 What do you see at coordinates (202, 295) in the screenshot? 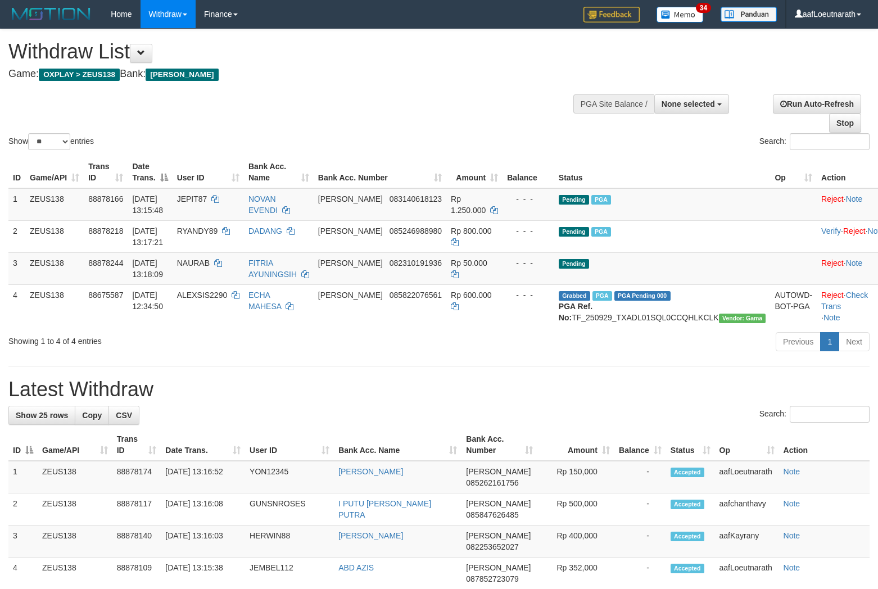
I see `span: ALEXSIS2290` at bounding box center [202, 295].